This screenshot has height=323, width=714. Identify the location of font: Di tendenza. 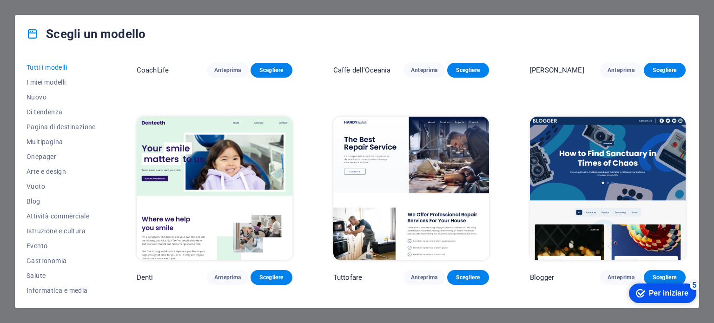
(44, 112).